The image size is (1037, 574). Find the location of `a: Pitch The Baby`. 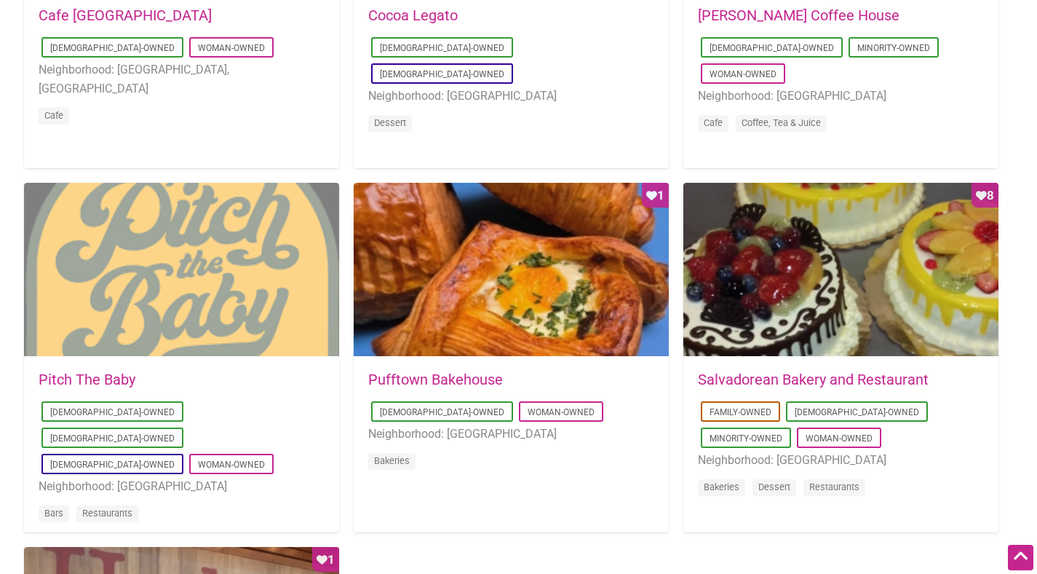

a: Pitch The Baby is located at coordinates (87, 379).